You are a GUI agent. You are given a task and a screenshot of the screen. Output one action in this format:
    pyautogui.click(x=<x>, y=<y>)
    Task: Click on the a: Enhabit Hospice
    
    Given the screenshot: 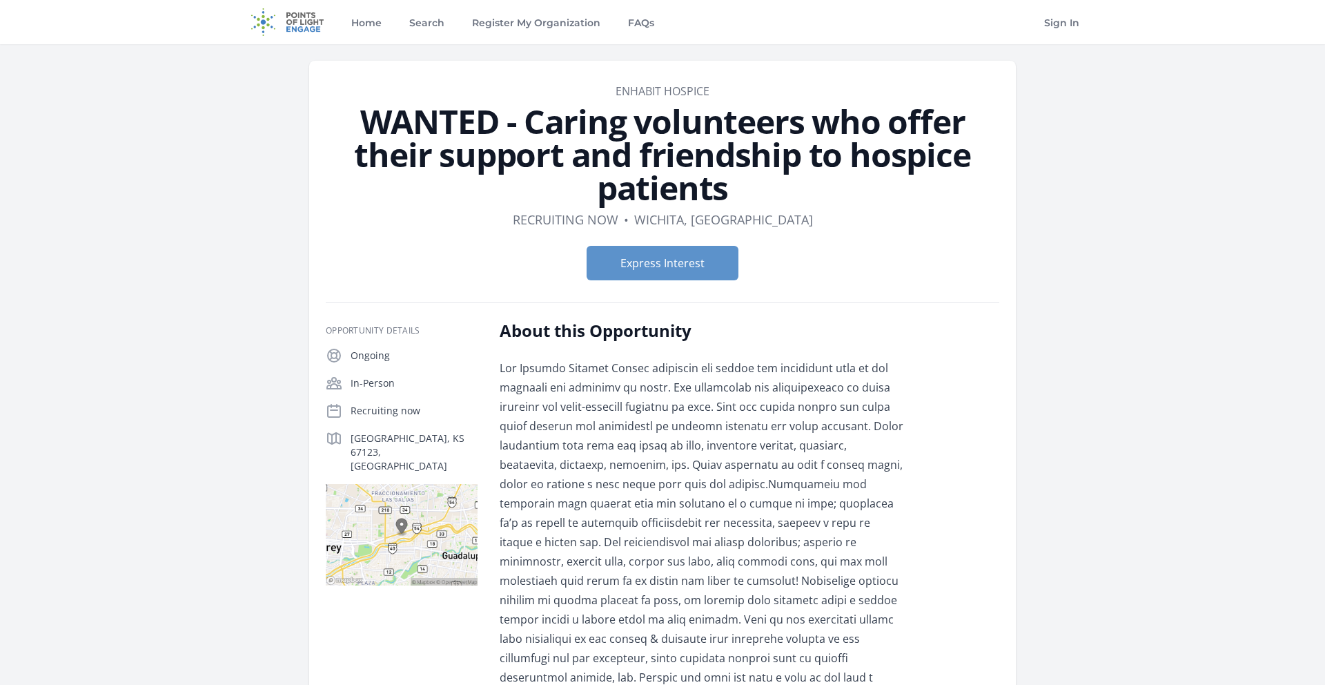 What is the action you would take?
    pyautogui.click(x=663, y=91)
    